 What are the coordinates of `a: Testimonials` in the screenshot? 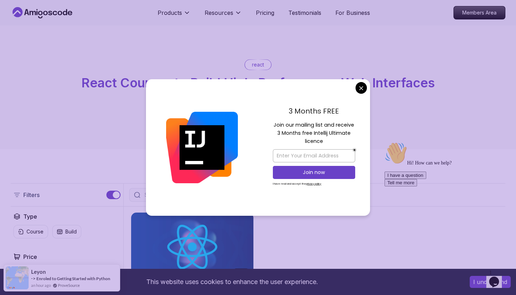 It's located at (305, 13).